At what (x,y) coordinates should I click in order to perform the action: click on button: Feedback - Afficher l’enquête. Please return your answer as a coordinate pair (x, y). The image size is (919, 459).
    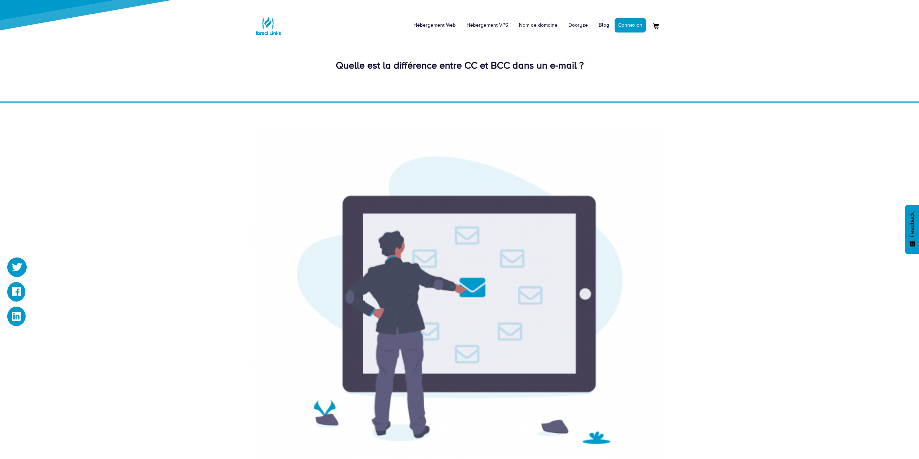
    Looking at the image, I should click on (912, 229).